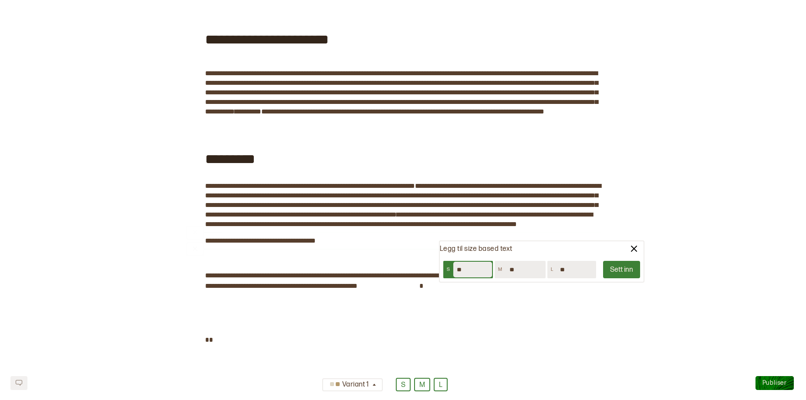 This screenshot has height=400, width=806. Describe the element at coordinates (634, 249) in the screenshot. I see `img: lukk valg` at that location.